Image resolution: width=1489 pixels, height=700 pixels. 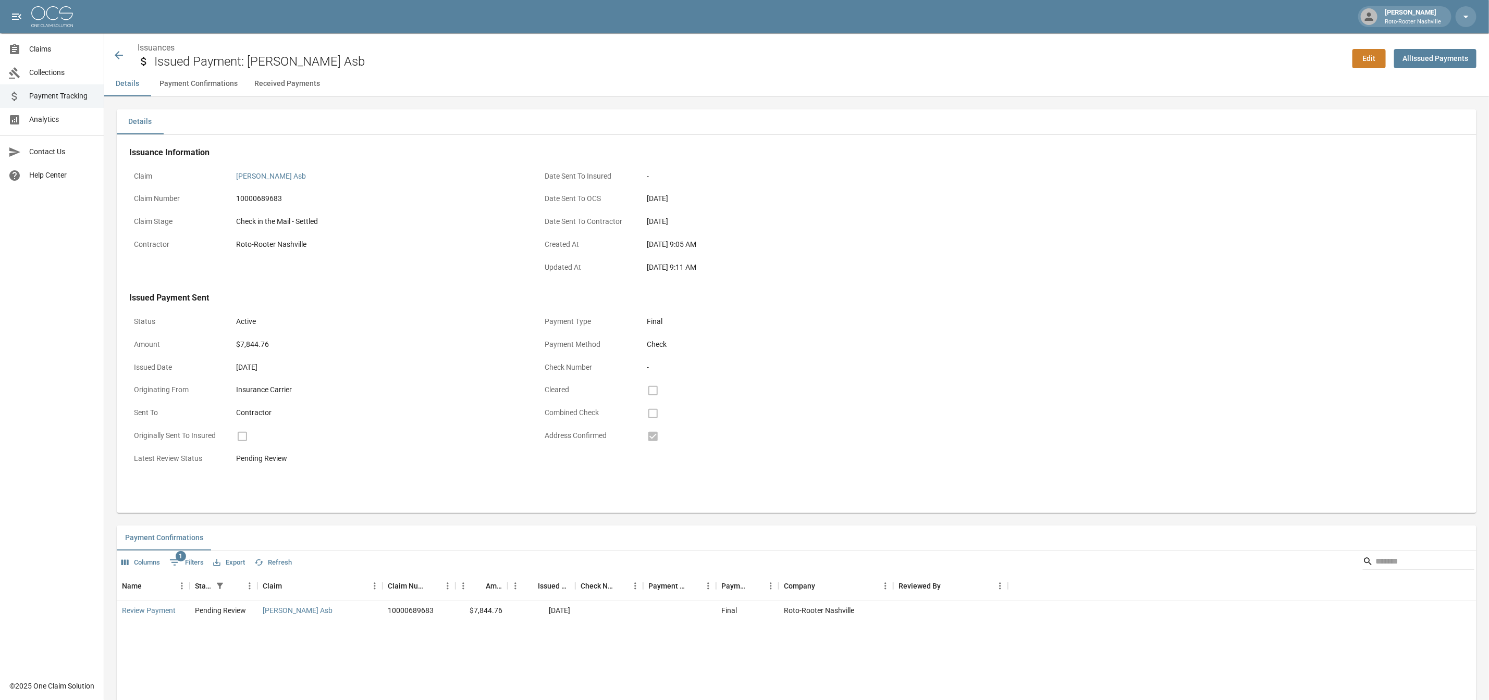 What do you see at coordinates (62, 152) in the screenshot?
I see `span: Contact Us` at bounding box center [62, 152].